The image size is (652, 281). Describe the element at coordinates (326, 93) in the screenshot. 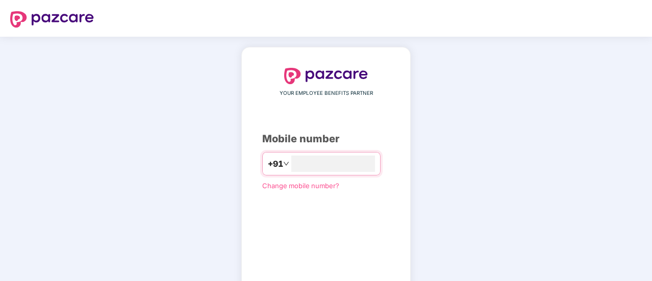

I see `span: YOUR EMPLOYEE BENEFITS PARTNER` at that location.